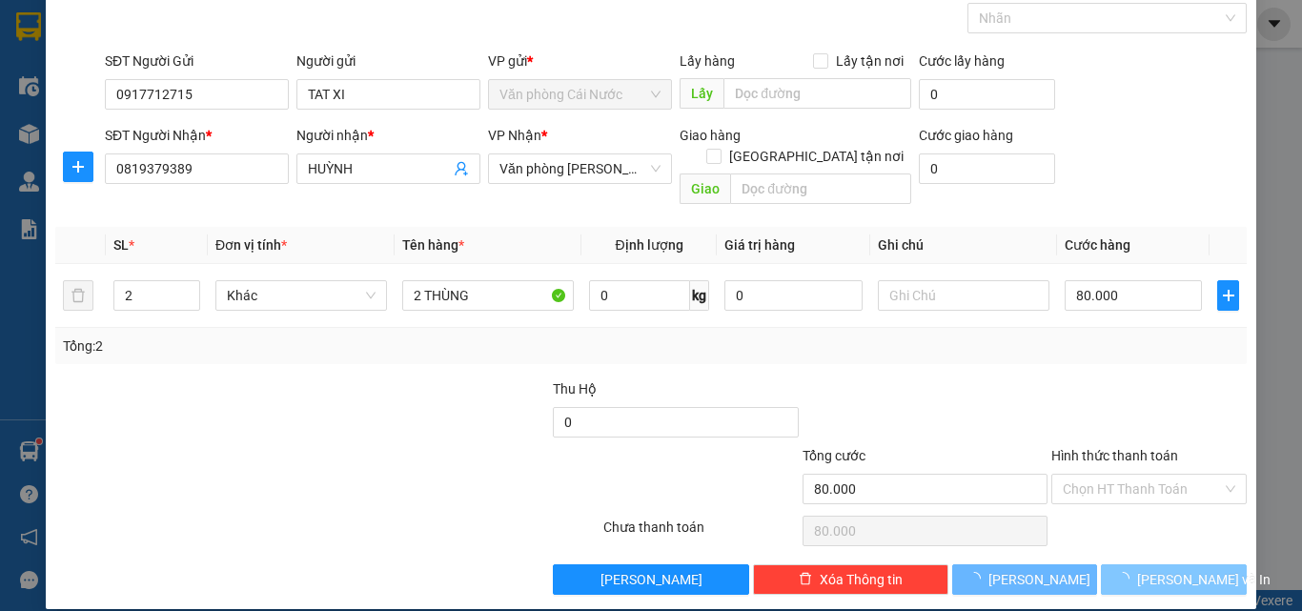 The height and width of the screenshot is (611, 1302). Describe the element at coordinates (1114, 456) in the screenshot. I see `label: Hình thức thanh toán` at that location.